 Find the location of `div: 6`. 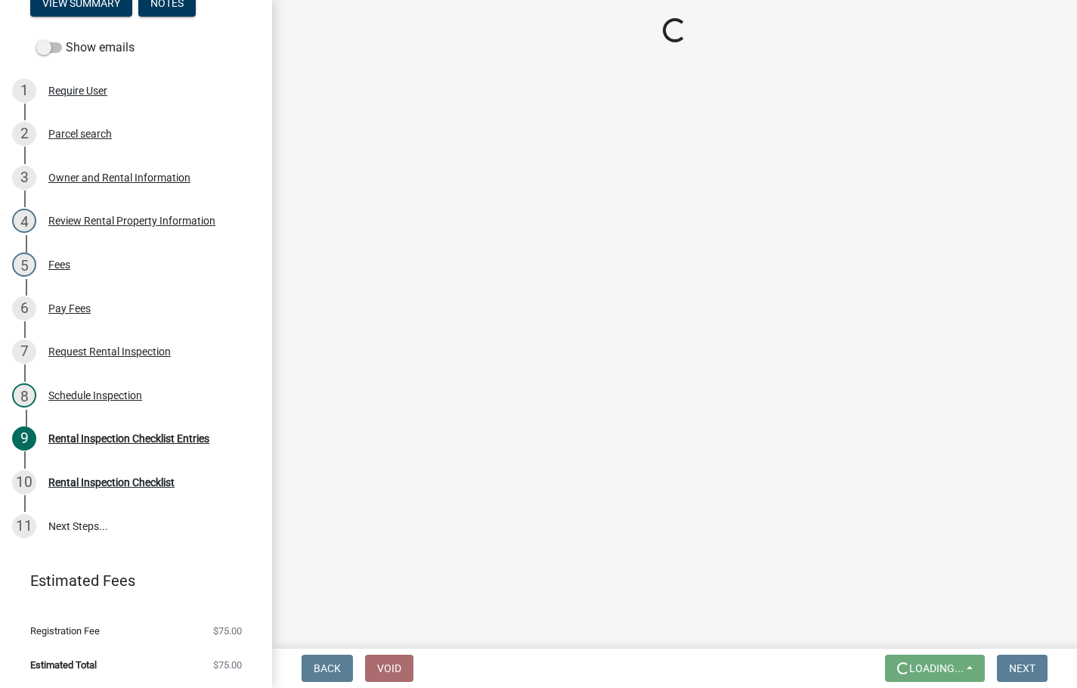

div: 6 is located at coordinates (24, 308).